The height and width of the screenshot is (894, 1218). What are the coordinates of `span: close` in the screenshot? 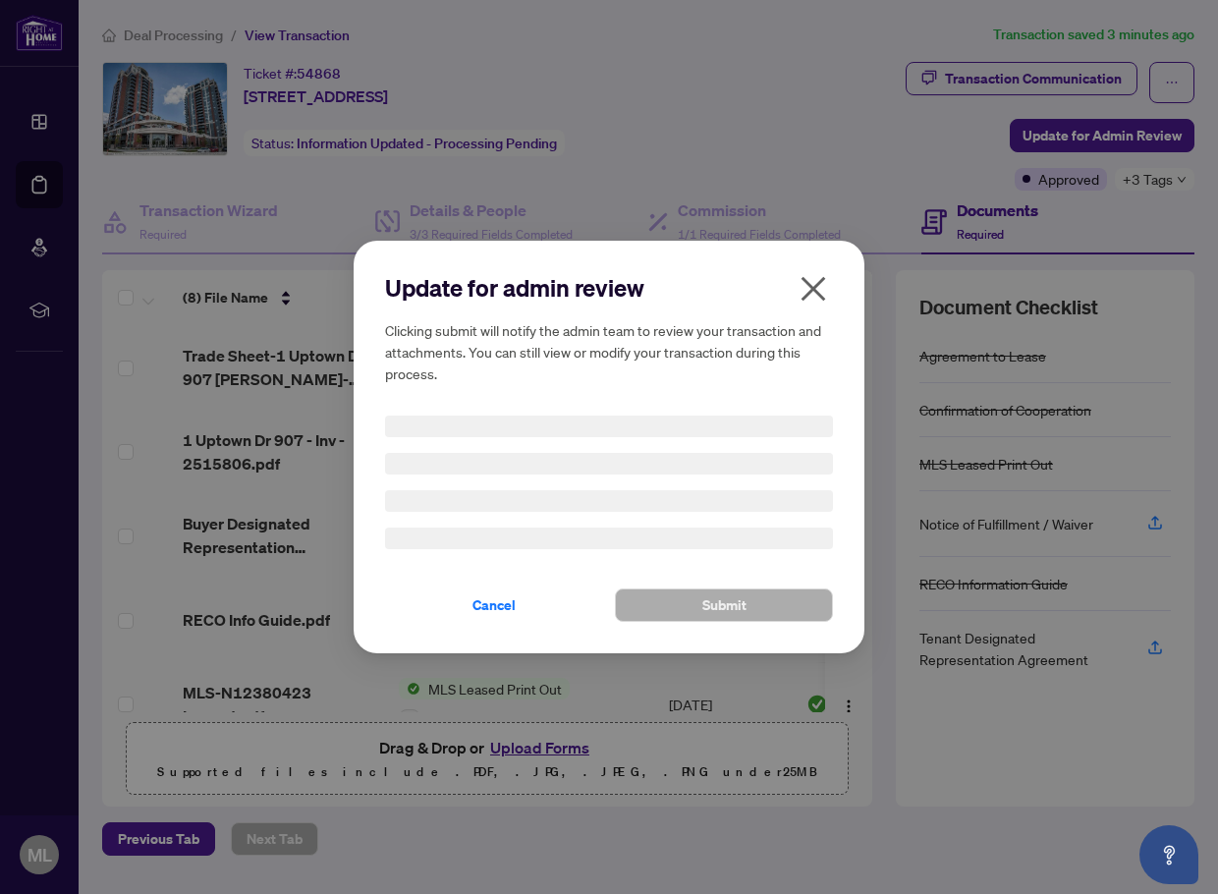 It's located at (813, 289).